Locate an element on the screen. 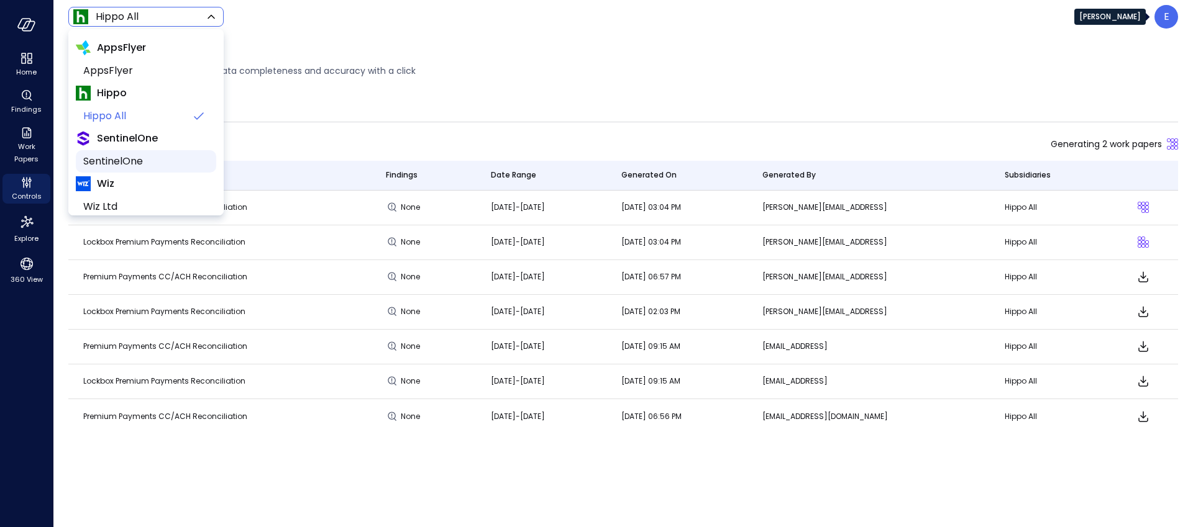 Image resolution: width=1193 pixels, height=527 pixels. span: Wiz is located at coordinates (106, 184).